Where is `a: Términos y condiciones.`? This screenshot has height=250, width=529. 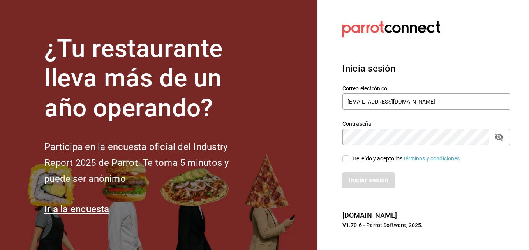 a: Términos y condiciones. is located at coordinates (432, 159).